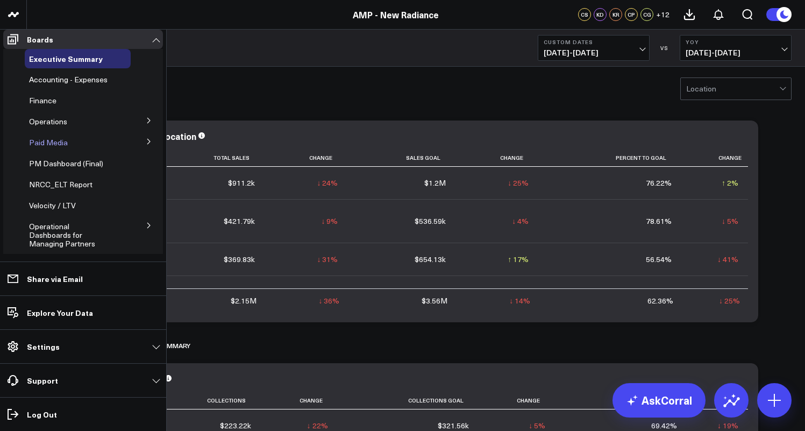 This screenshot has height=431, width=805. I want to click on div: ↓ 4%, so click(520, 221).